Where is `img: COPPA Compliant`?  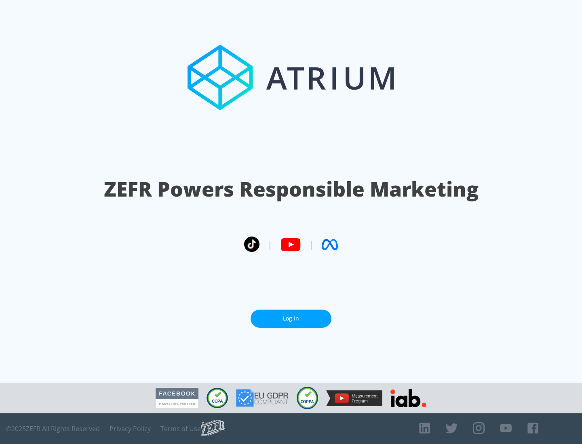
img: COPPA Compliant is located at coordinates (307, 398).